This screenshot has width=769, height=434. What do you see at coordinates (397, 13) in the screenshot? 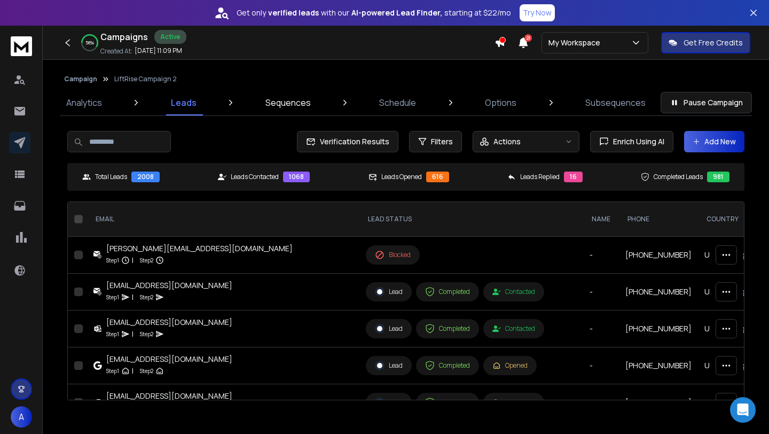
I see `strong: AI-powered Lead Finder,` at bounding box center [397, 13].